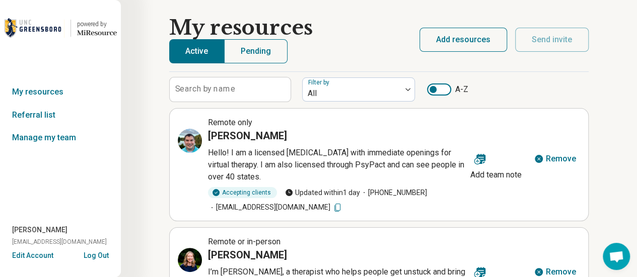 This screenshot has width=637, height=277. I want to click on button: Add resources, so click(463, 40).